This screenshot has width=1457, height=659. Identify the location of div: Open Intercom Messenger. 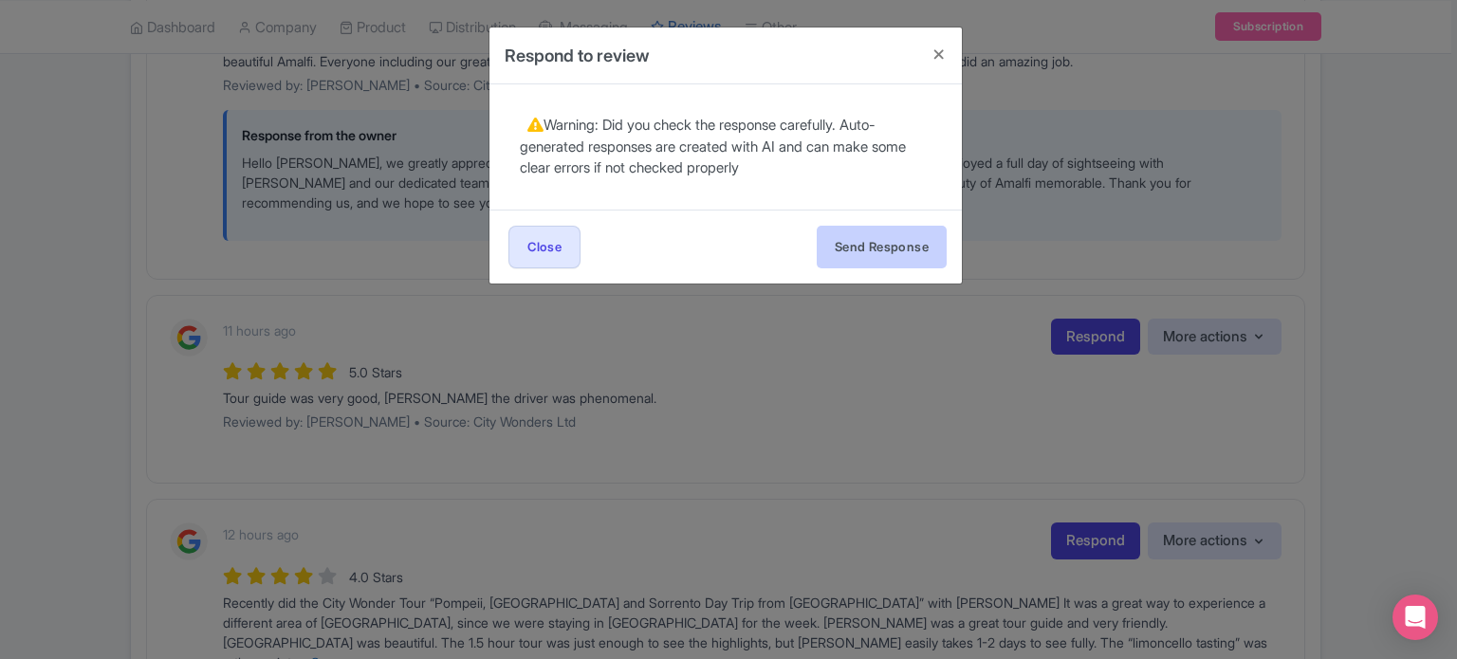
(1416, 618).